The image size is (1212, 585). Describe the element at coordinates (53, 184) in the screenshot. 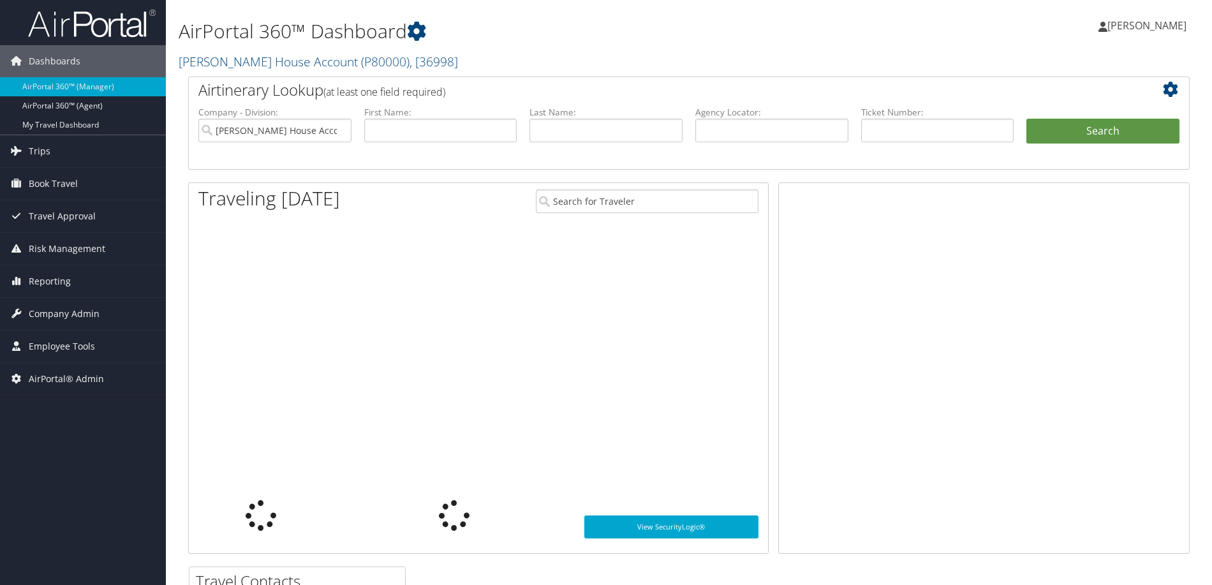

I see `span: Book Travel` at that location.